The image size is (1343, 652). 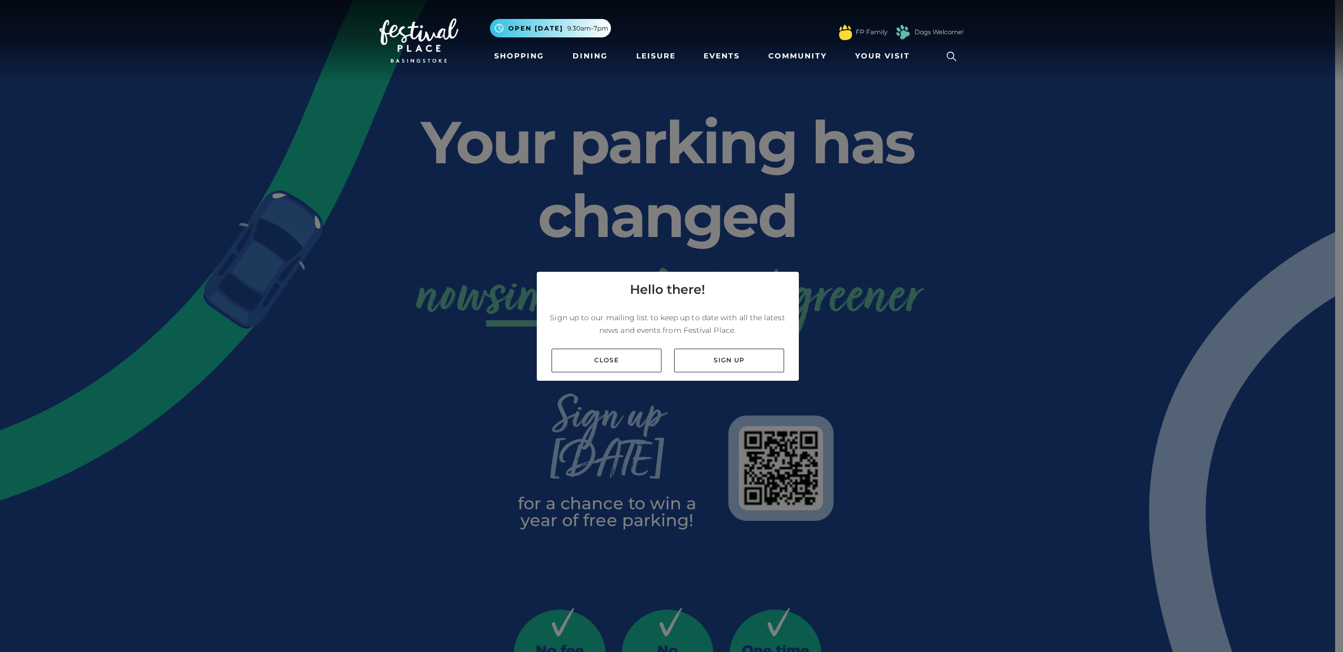 I want to click on a: Leisure, so click(x=656, y=56).